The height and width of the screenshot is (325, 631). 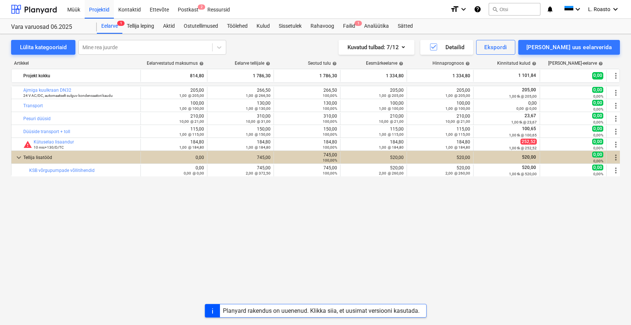 I want to click on small: 1,00 tk @ 205,00, so click(x=522, y=96).